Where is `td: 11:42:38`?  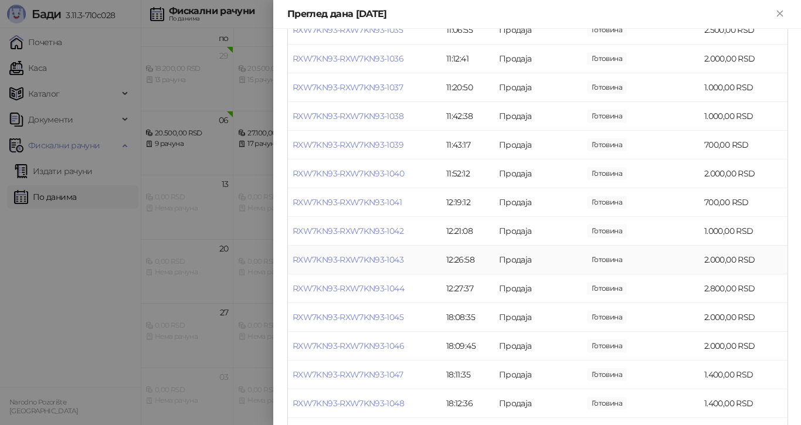 td: 11:42:38 is located at coordinates (468, 116).